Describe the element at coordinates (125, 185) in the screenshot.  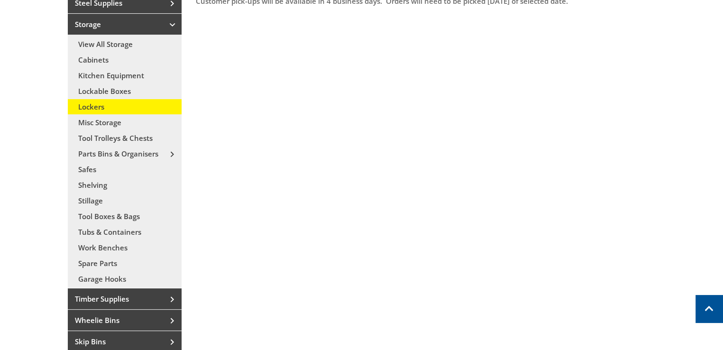
I see `a: Go to the Shelving page` at that location.